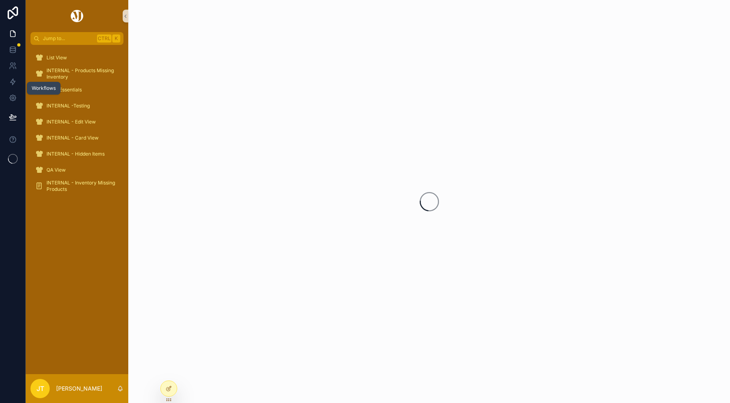 Image resolution: width=730 pixels, height=403 pixels. I want to click on img: App logo, so click(77, 16).